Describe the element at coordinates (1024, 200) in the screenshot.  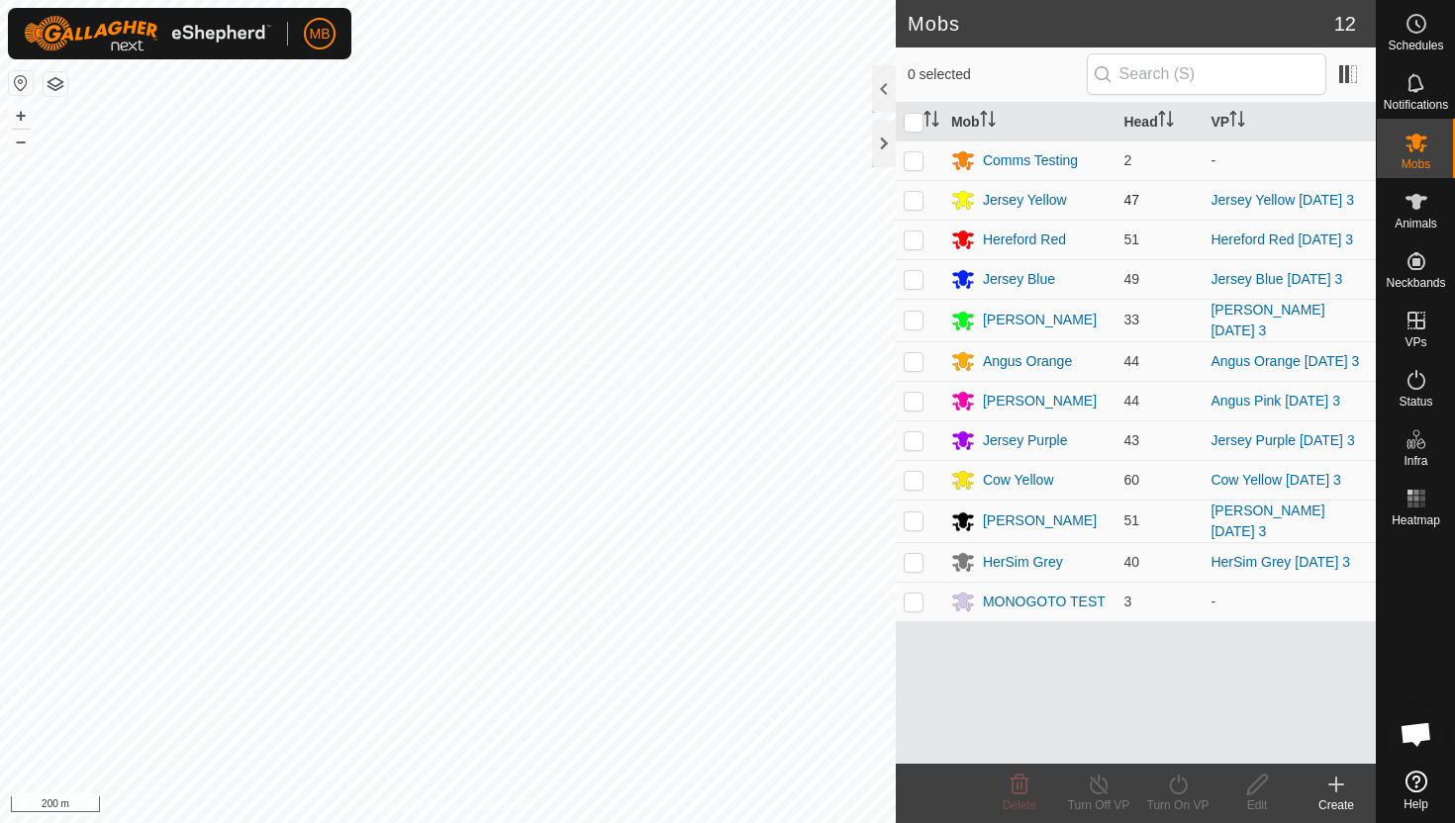
I see `div: Jersey Yellow` at that location.